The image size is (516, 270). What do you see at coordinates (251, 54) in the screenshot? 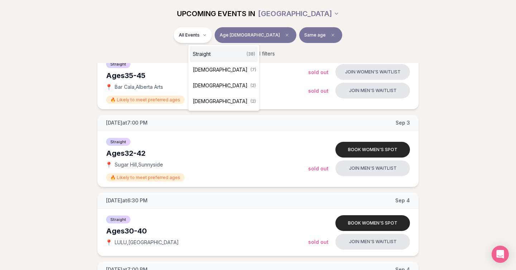
I see `span: ( 38 )` at bounding box center [251, 54].